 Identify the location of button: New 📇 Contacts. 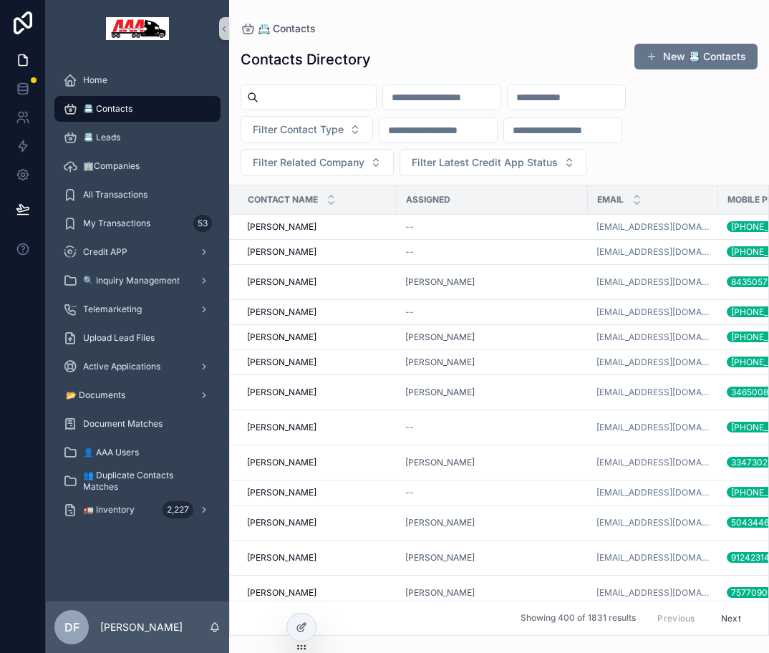
(696, 57).